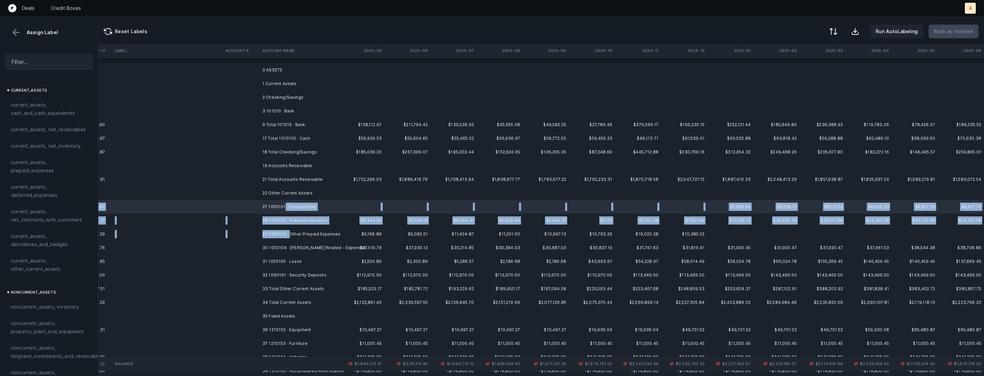  What do you see at coordinates (28, 8) in the screenshot?
I see `a: Deals` at bounding box center [28, 8].